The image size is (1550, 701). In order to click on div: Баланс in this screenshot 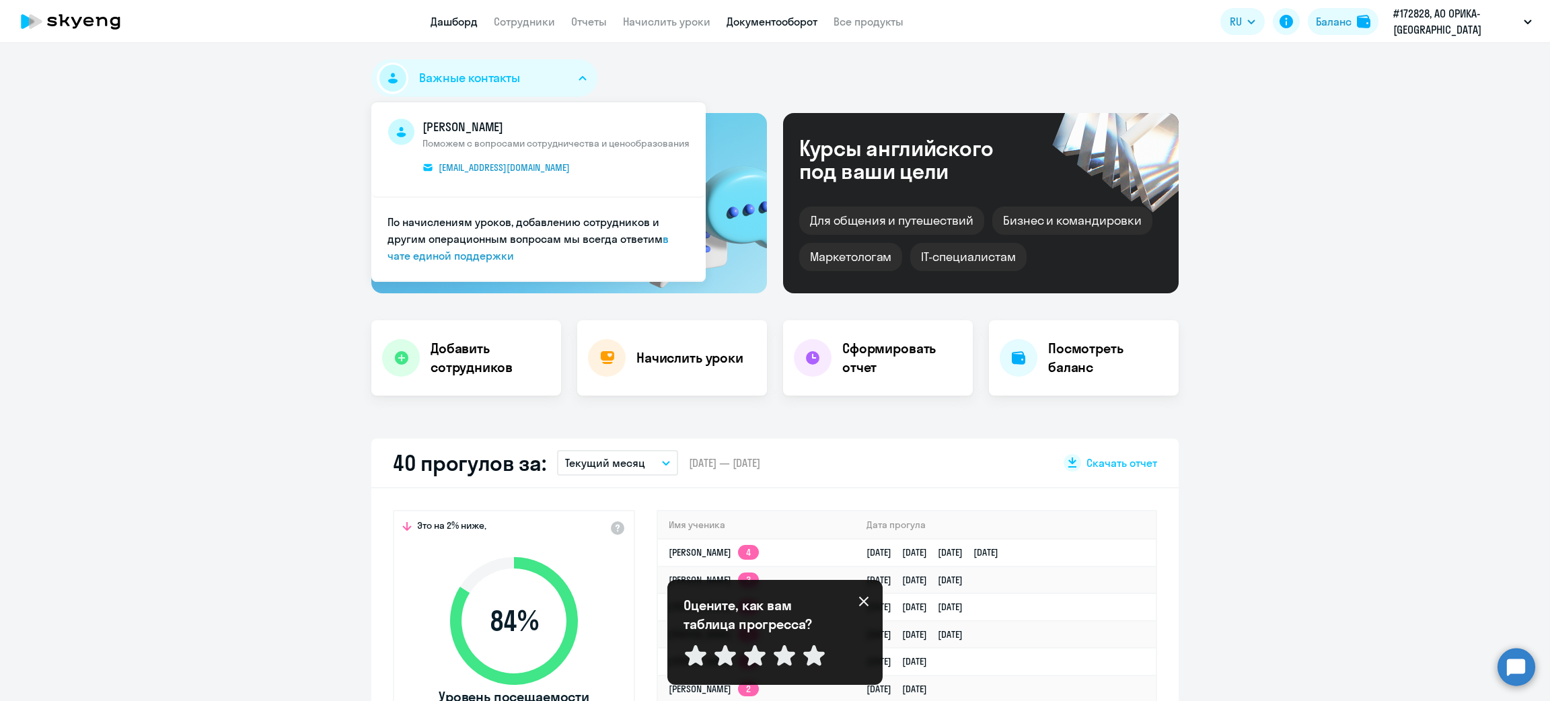, I will do `click(1333, 22)`.